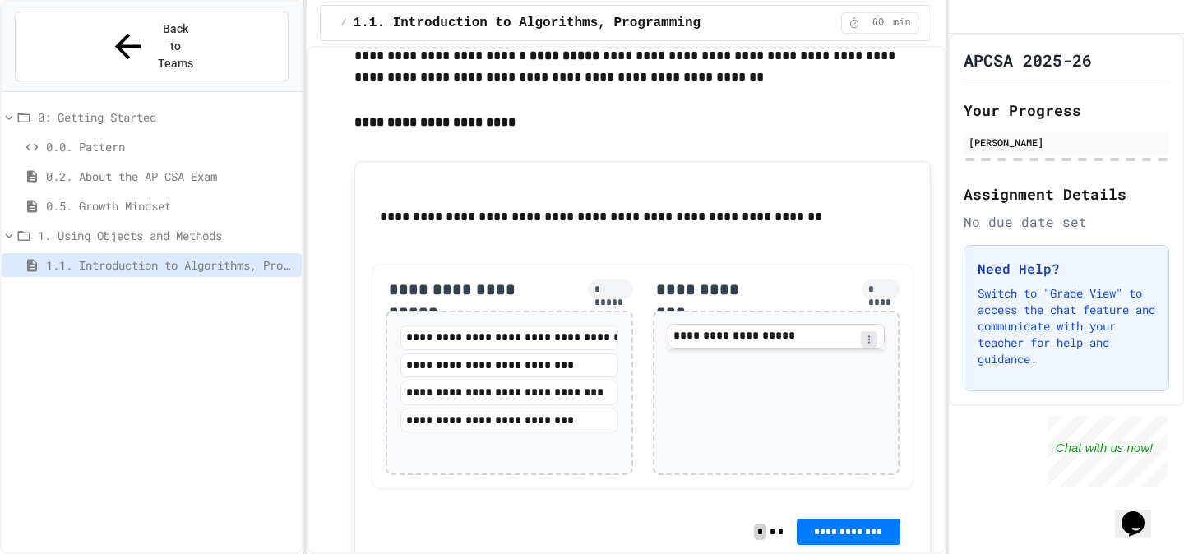 This screenshot has width=1184, height=554. I want to click on p: Chat with us now!, so click(57, 30).